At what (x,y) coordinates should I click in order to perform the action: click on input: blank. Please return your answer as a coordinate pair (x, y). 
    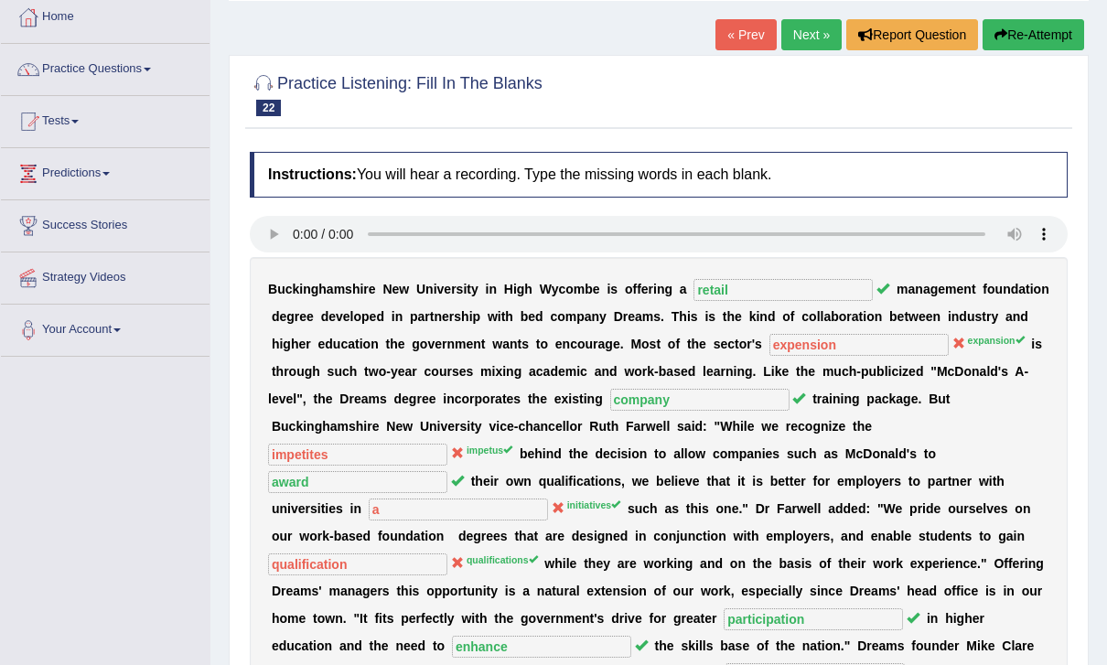
    Looking at the image, I should click on (783, 290).